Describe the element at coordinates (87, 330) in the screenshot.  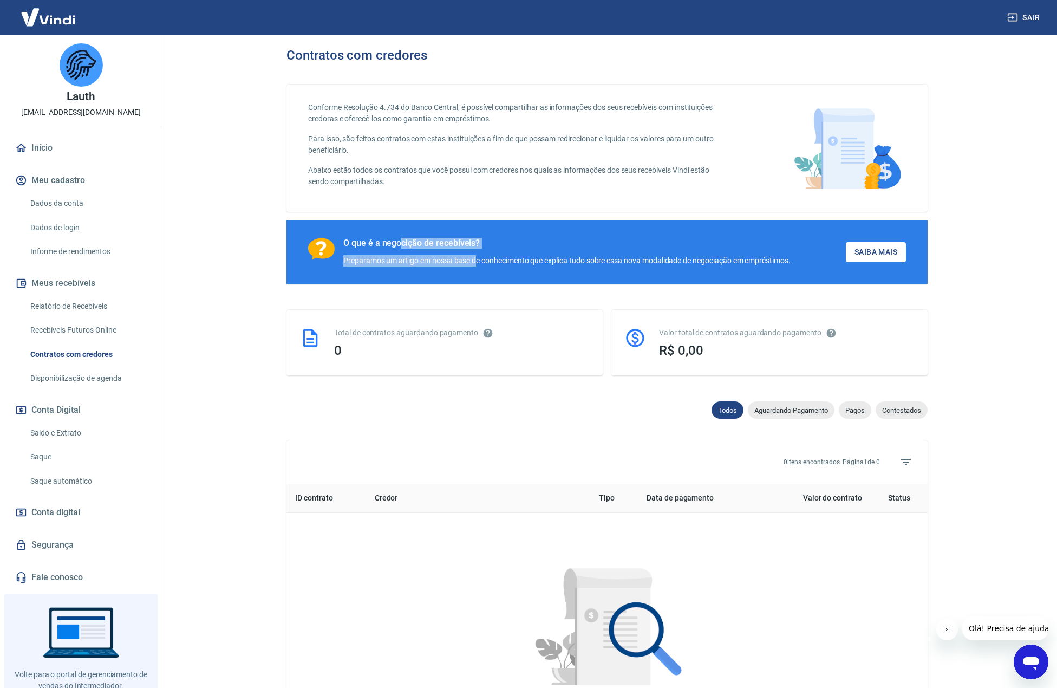
I see `a: Recebíveis Futuros Online` at that location.